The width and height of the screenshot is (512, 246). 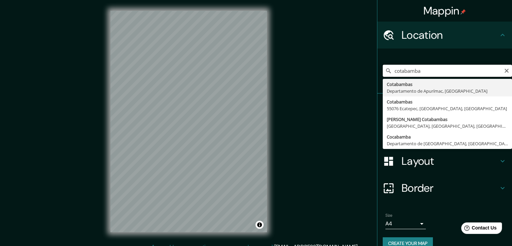 What do you see at coordinates (406, 224) in the screenshot?
I see `div: A4` at bounding box center [406, 224].